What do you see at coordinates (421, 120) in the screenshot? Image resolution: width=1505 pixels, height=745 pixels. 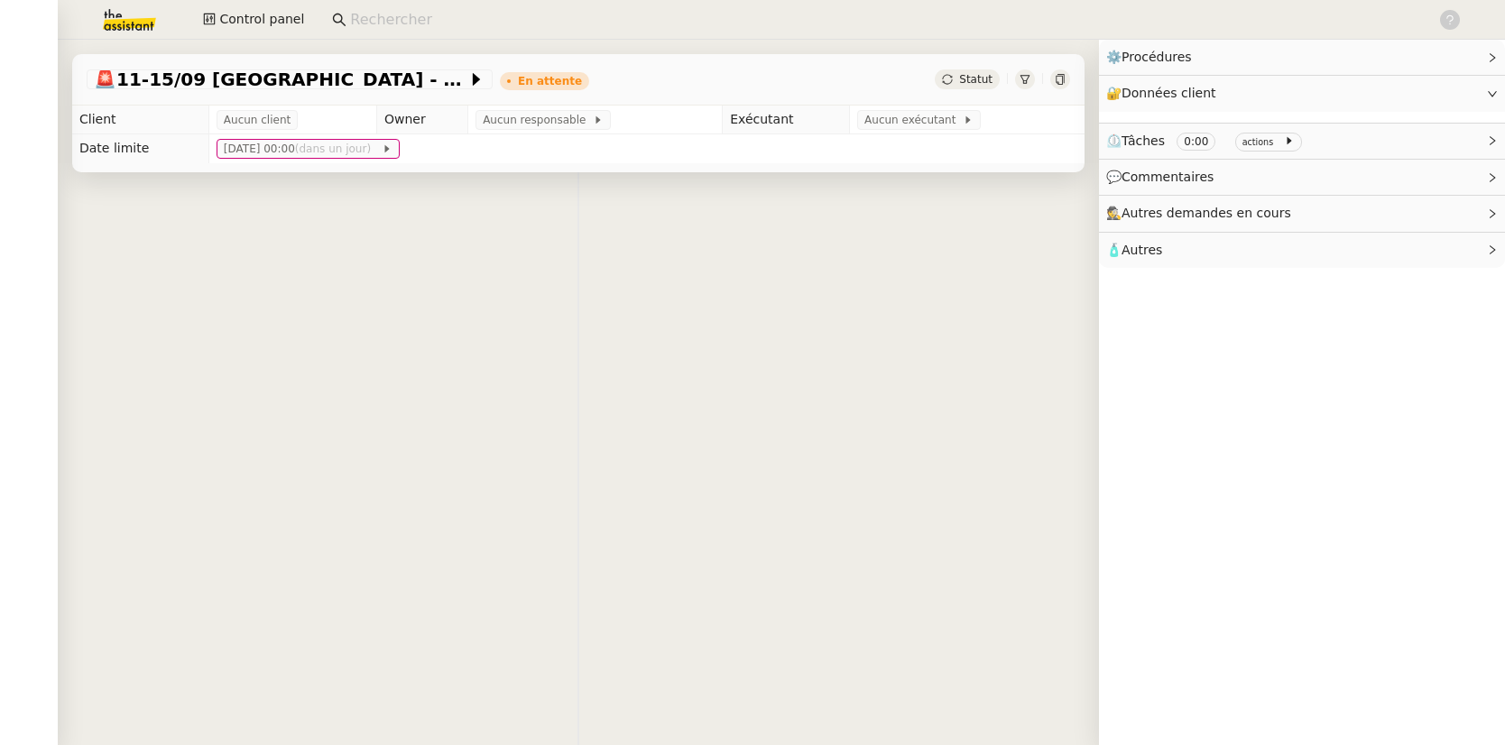 I see `td: Owner` at bounding box center [421, 120].